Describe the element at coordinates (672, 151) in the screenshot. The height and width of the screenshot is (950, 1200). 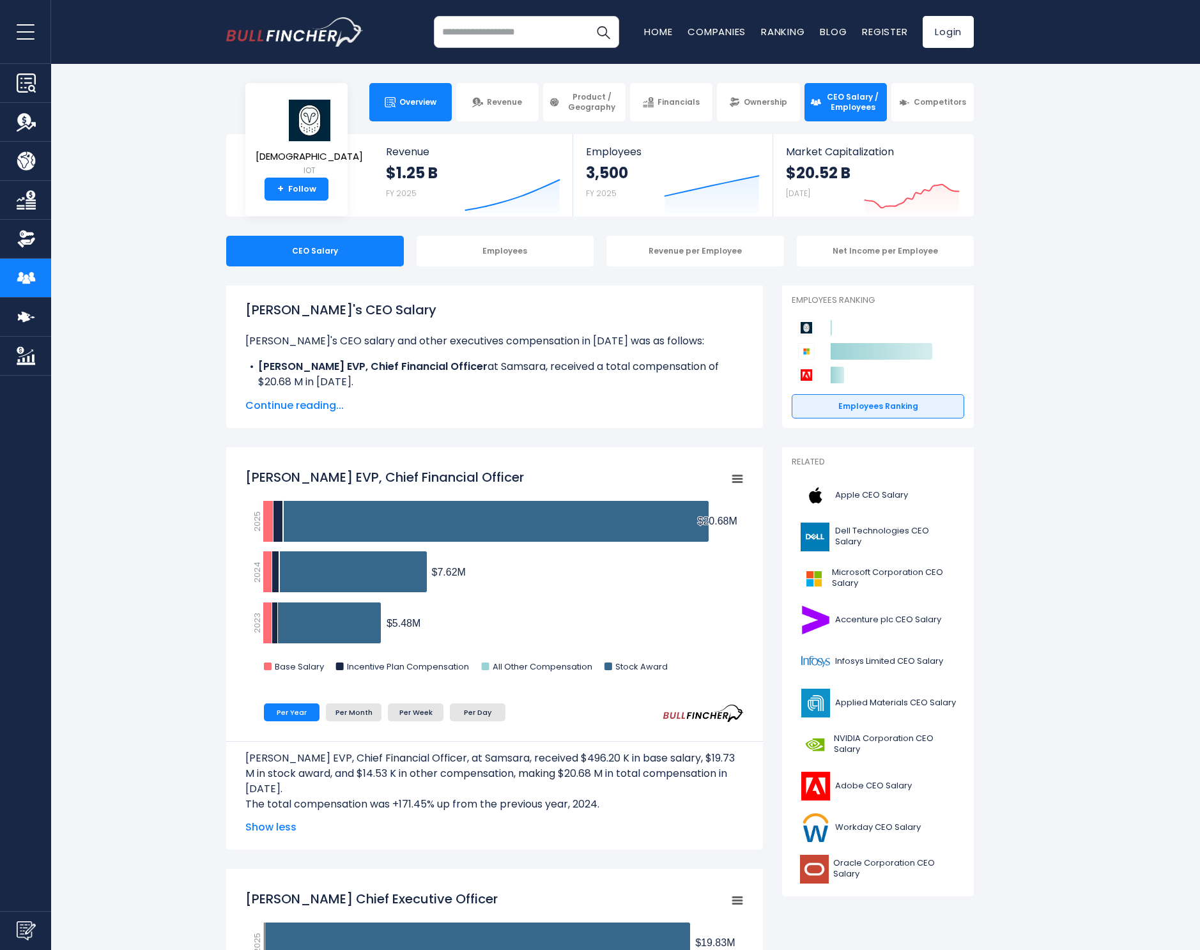
I see `span: Employees` at that location.